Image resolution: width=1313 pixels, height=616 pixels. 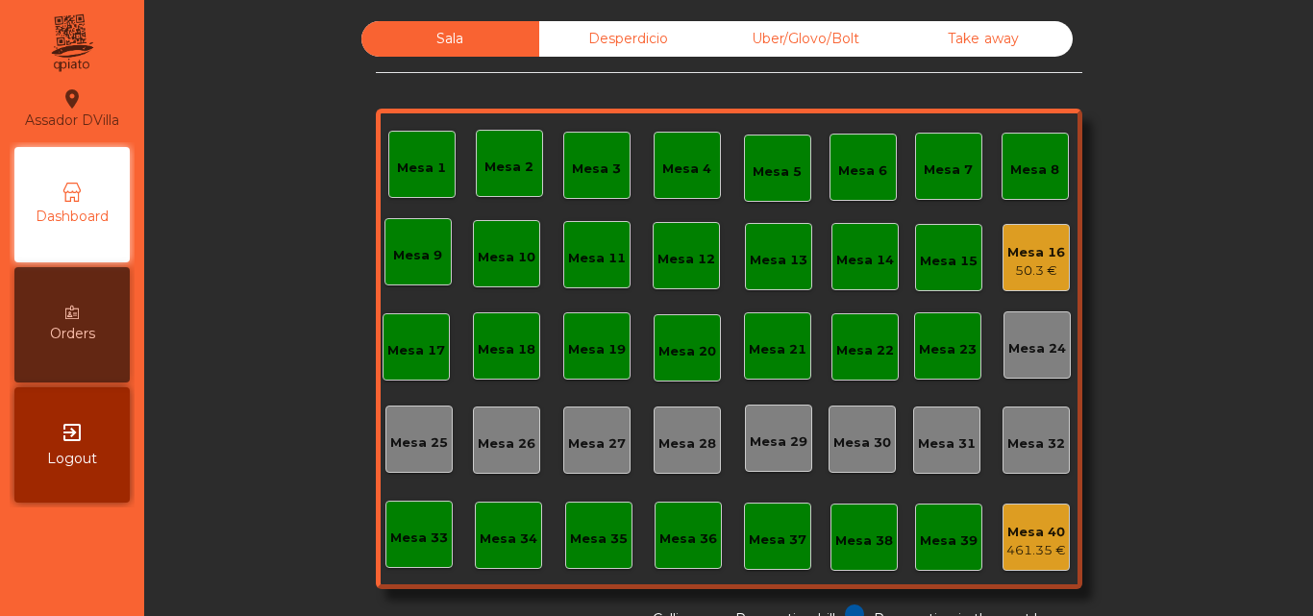 What do you see at coordinates (777, 172) in the screenshot?
I see `div: Mesa 5` at bounding box center [777, 172].